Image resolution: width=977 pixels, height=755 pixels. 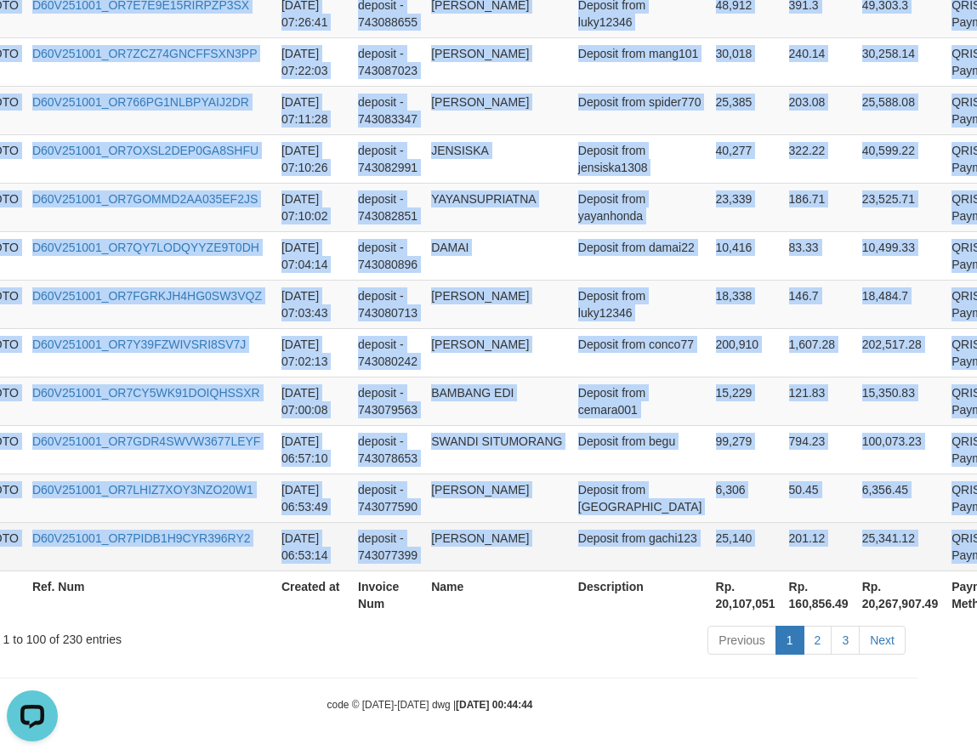 I want to click on td: 25,341.12, so click(x=901, y=546).